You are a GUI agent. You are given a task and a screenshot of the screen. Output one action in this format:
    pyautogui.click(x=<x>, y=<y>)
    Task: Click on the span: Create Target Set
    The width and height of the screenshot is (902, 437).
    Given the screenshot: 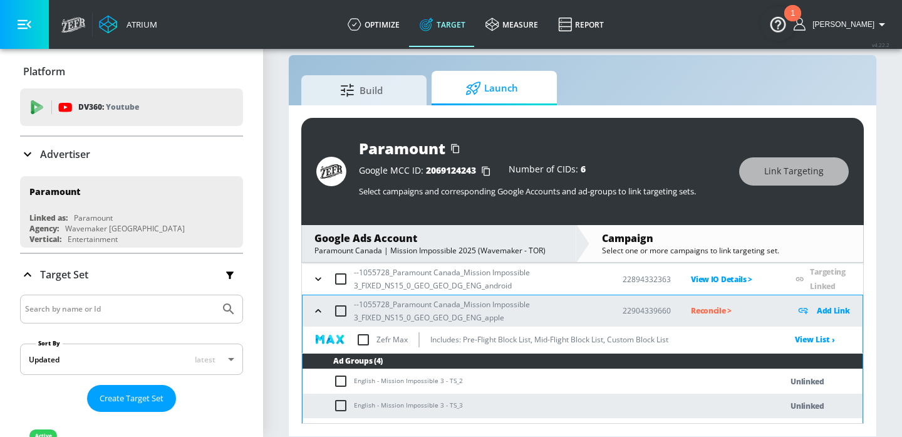 What is the action you would take?
    pyautogui.click(x=132, y=398)
    